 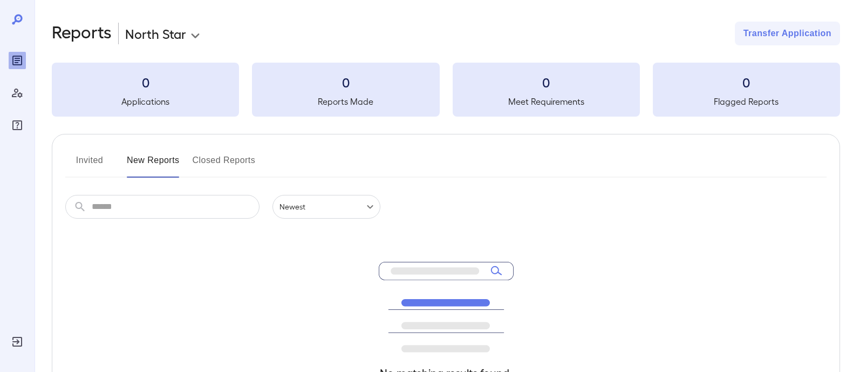 I want to click on button: Invited, so click(x=90, y=165).